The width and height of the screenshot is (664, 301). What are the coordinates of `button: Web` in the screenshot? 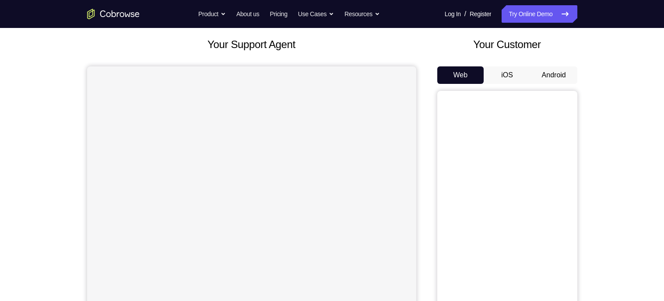 It's located at (460, 75).